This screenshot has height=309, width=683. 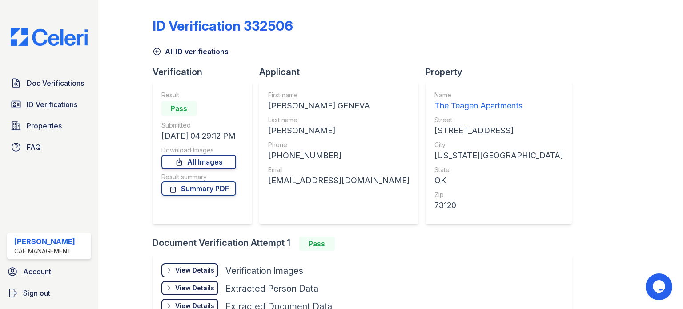 I want to click on div: OK, so click(x=499, y=181).